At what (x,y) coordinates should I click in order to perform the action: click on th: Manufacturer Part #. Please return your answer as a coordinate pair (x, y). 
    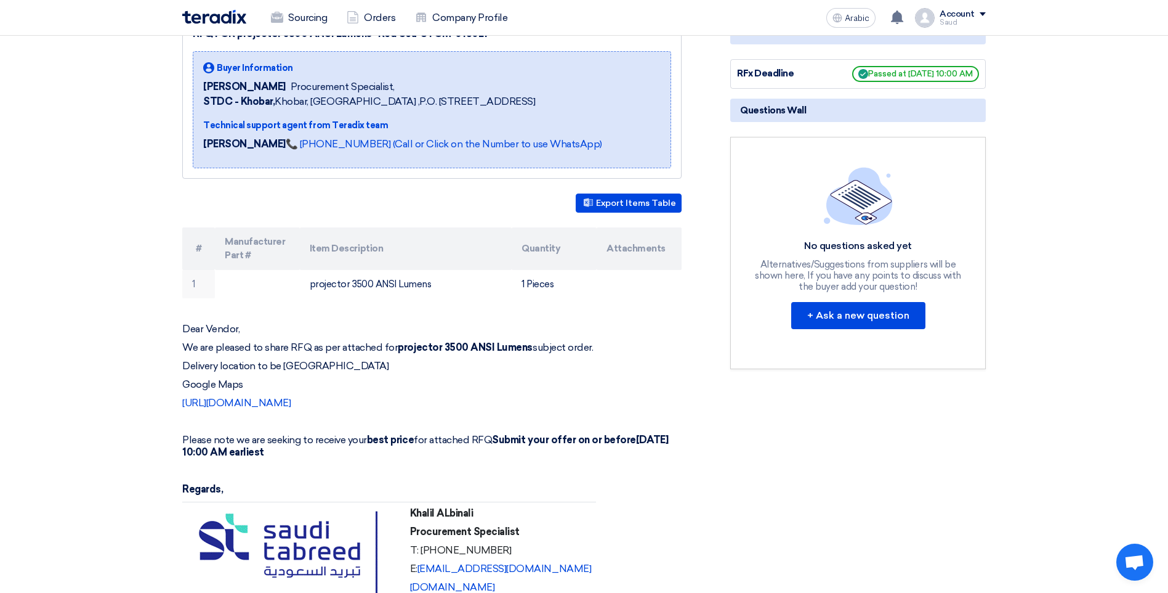
    Looking at the image, I should click on (257, 248).